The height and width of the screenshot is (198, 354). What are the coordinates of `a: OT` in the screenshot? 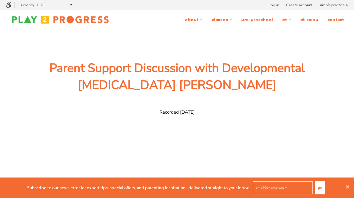 It's located at (287, 20).